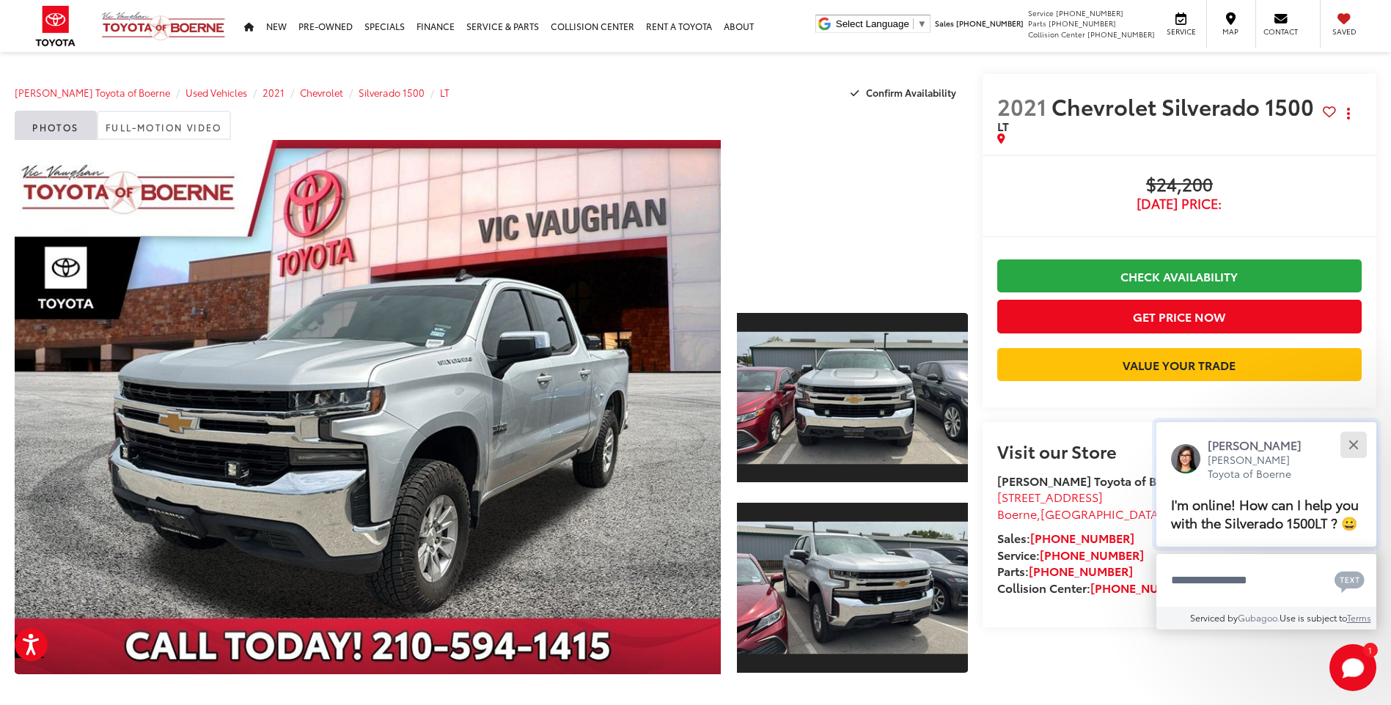 This screenshot has height=705, width=1391. Describe the element at coordinates (852, 588) in the screenshot. I see `a: Expand Photo 2` at that location.